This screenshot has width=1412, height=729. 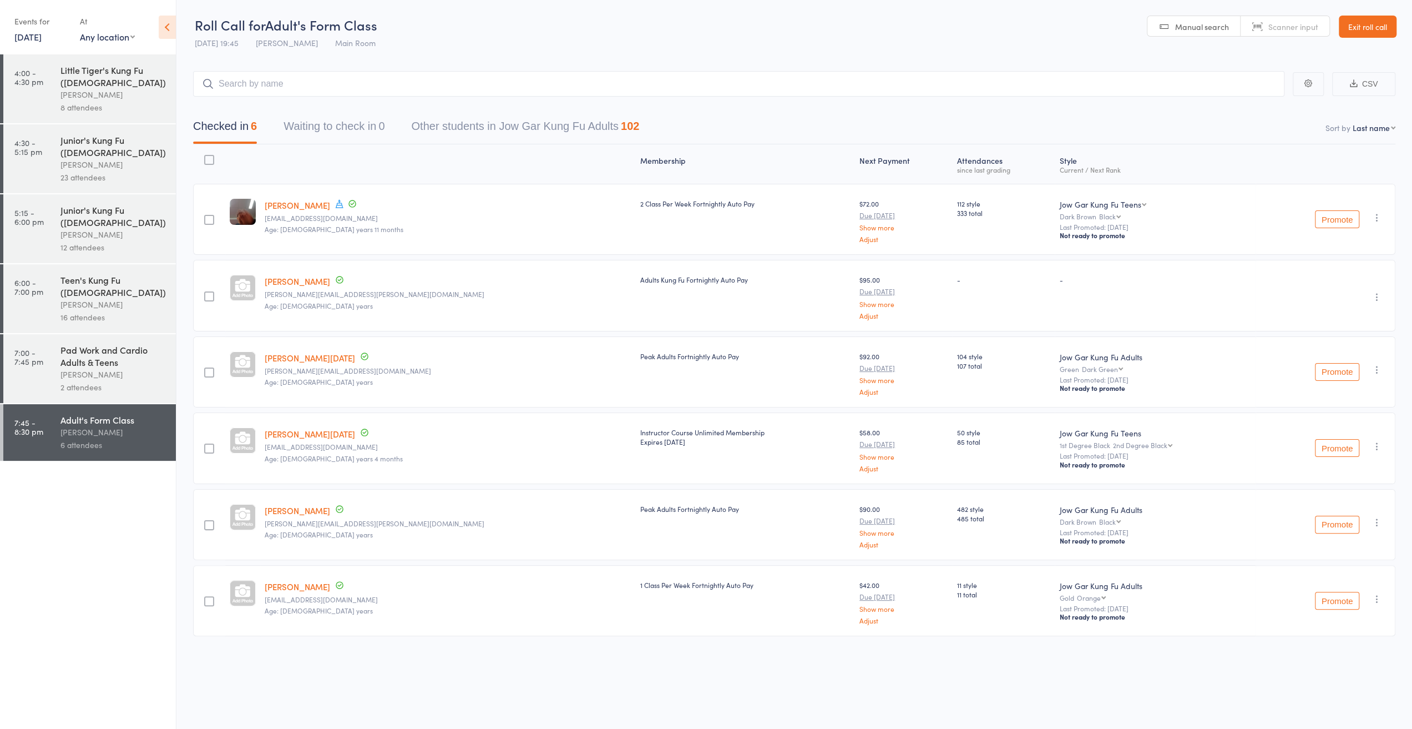 What do you see at coordinates (1004, 365) in the screenshot?
I see `span: 107 total` at bounding box center [1004, 365].